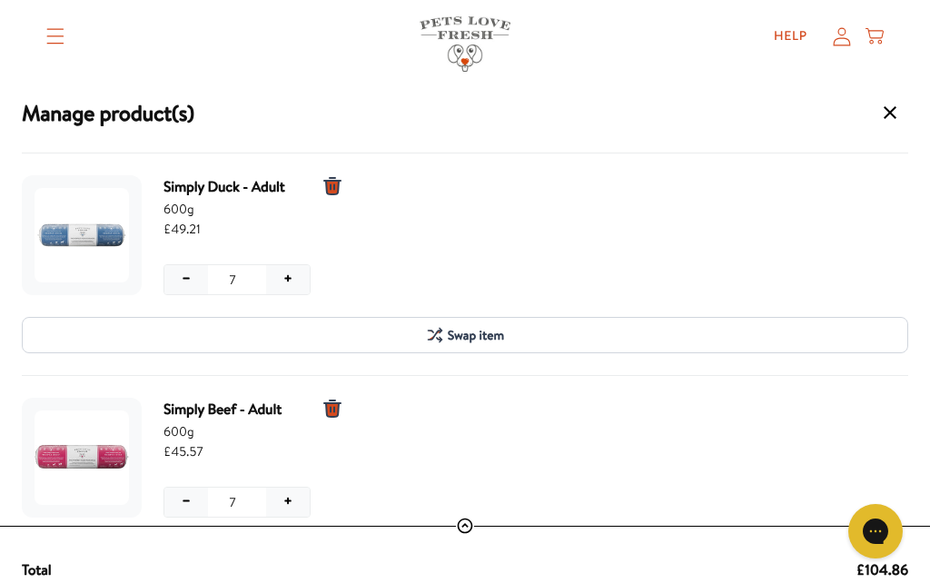 The width and height of the screenshot is (930, 583). I want to click on img: Simply Duck - Adult, 600g, so click(82, 235).